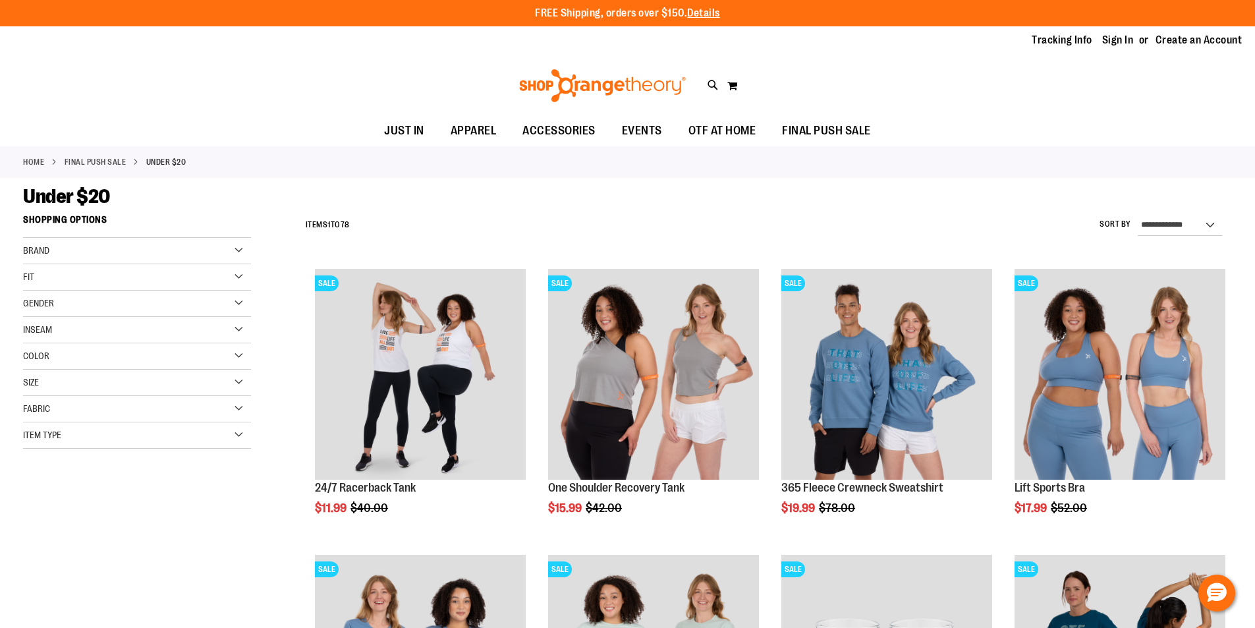 The image size is (1255, 628). Describe the element at coordinates (329, 225) in the screenshot. I see `span: 1` at that location.